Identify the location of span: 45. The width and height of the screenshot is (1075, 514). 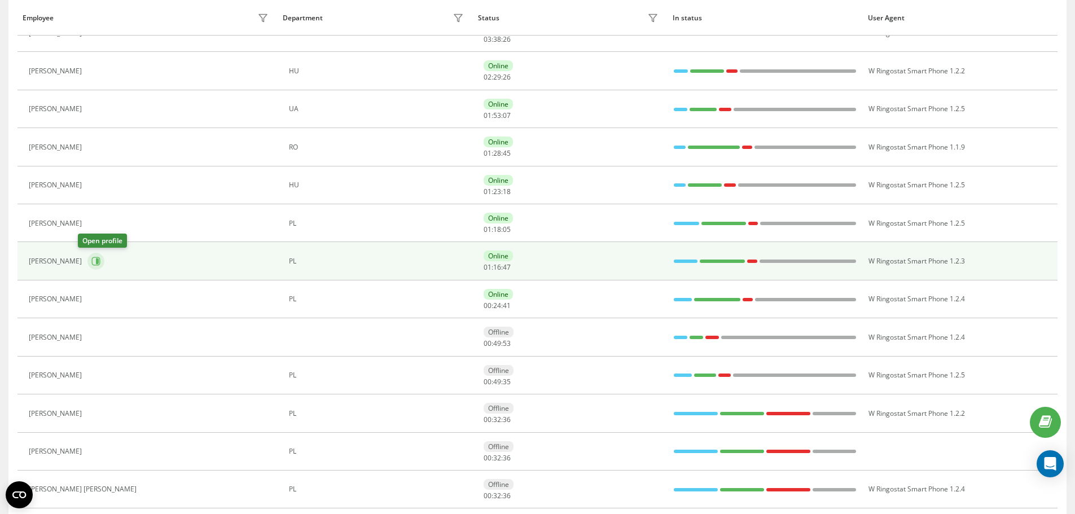
(507, 153).